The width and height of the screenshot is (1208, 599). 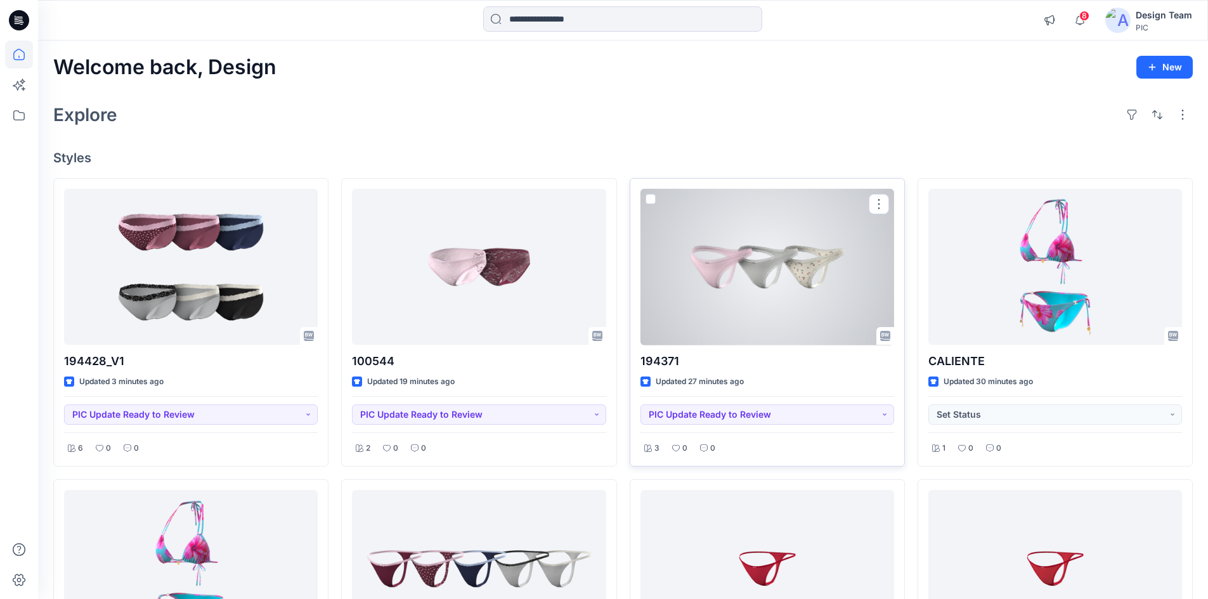 What do you see at coordinates (165, 67) in the screenshot?
I see `h2: Welcome back, Design` at bounding box center [165, 67].